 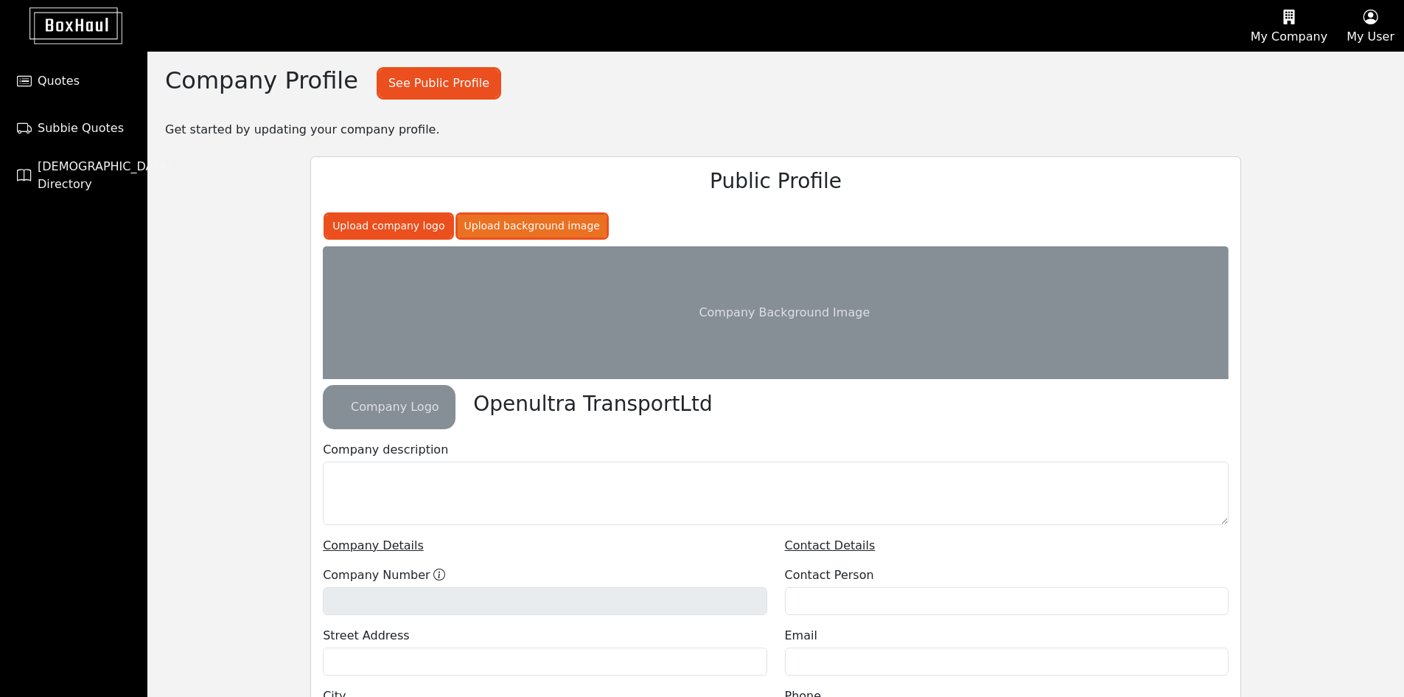 What do you see at coordinates (74, 128) in the screenshot?
I see `a: Subbie Quotes` at bounding box center [74, 128].